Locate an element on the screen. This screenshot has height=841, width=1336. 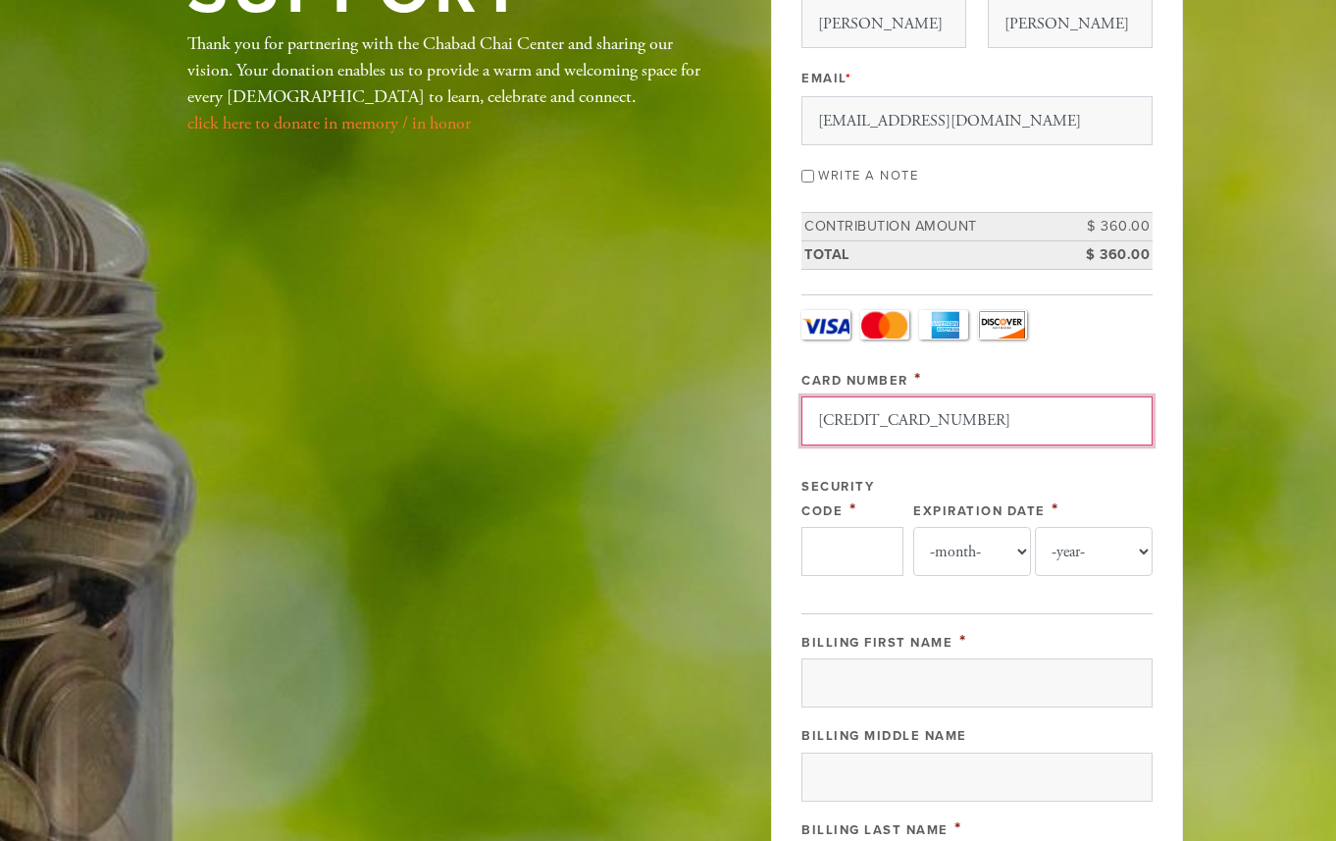
label: Billing Middle Name is located at coordinates (884, 736).